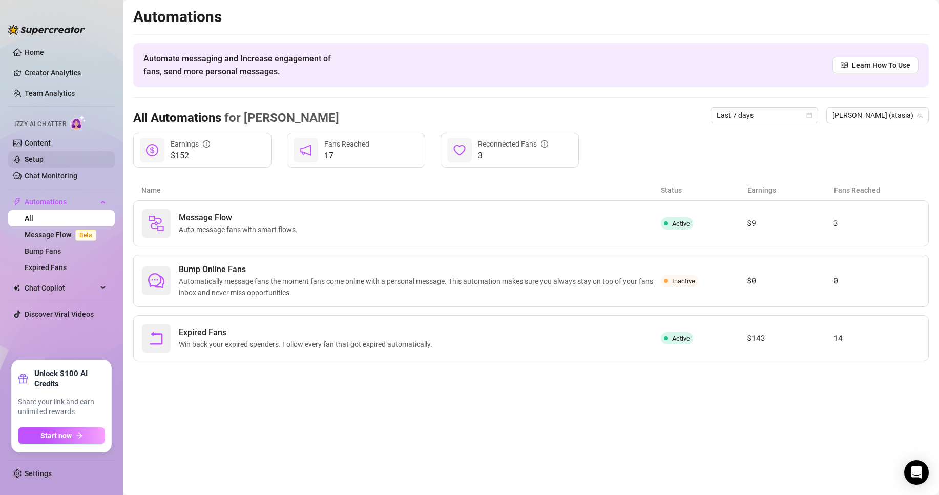 The width and height of the screenshot is (939, 495). Describe the element at coordinates (513, 144) in the screenshot. I see `div: Reconnected Fans` at that location.